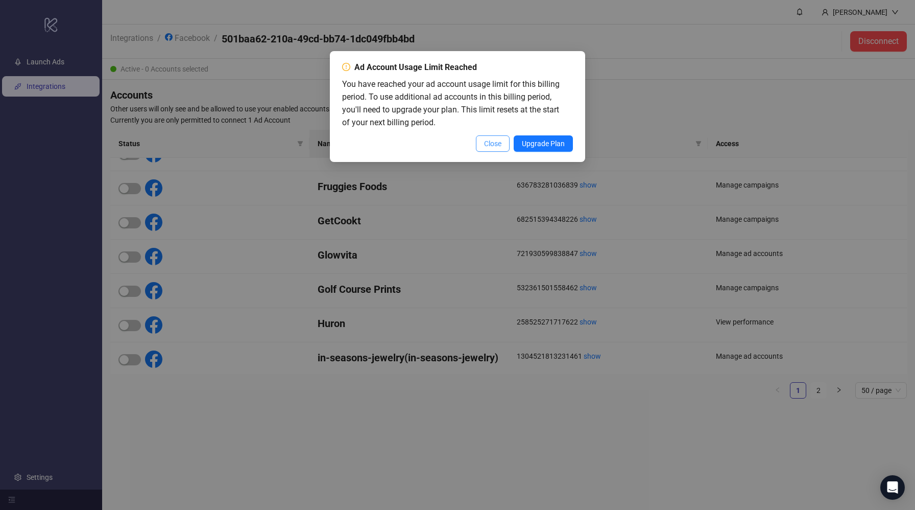  What do you see at coordinates (544, 144) in the screenshot?
I see `button: Upgrade Plan` at bounding box center [544, 144].